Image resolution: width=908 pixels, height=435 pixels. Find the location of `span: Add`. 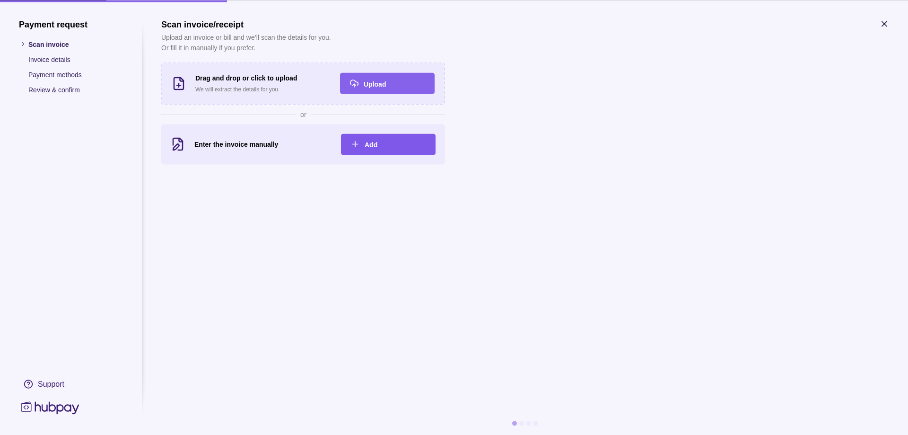

span: Add is located at coordinates (371, 145).